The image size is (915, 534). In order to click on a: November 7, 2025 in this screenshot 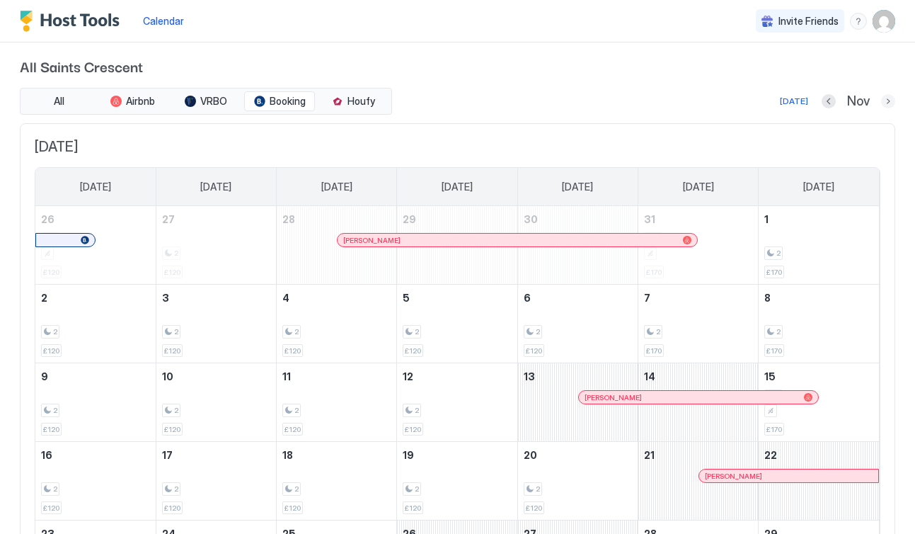, I will do `click(698, 297)`.